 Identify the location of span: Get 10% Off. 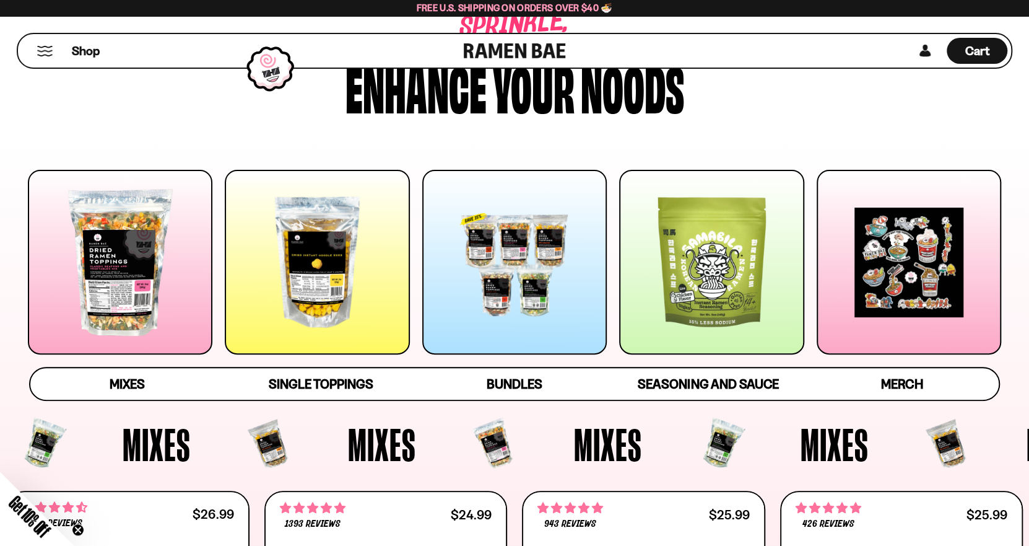
(30, 516).